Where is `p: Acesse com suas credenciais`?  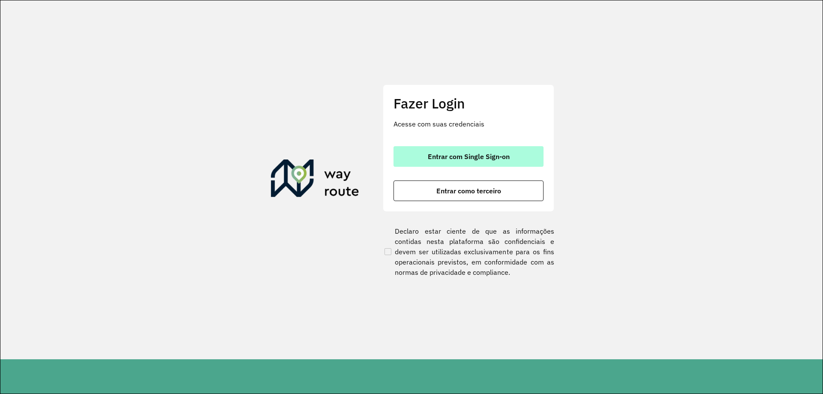
p: Acesse com suas credenciais is located at coordinates (469, 124).